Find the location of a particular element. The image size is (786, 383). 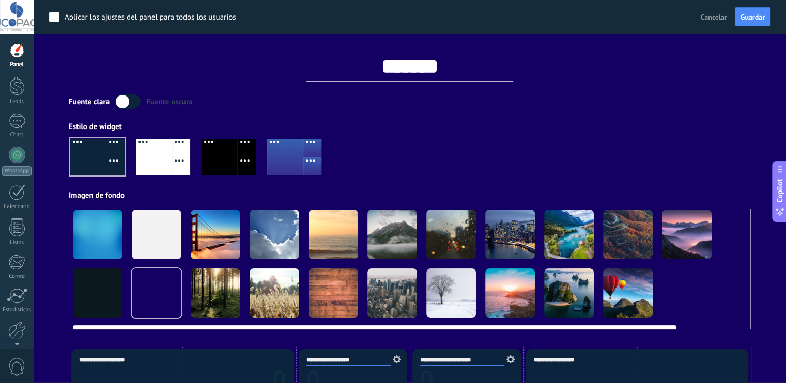

div: Fuente clara is located at coordinates (89, 102).